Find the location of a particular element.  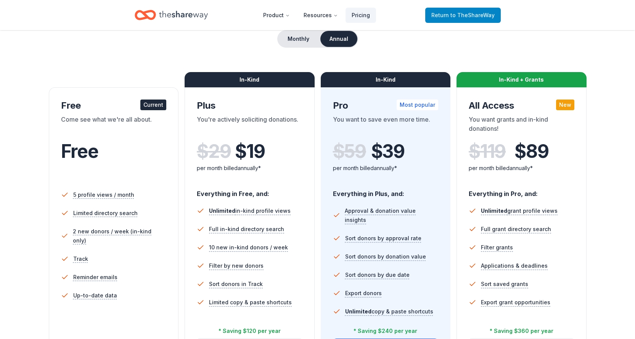

span: $ 39 is located at coordinates (388, 151).